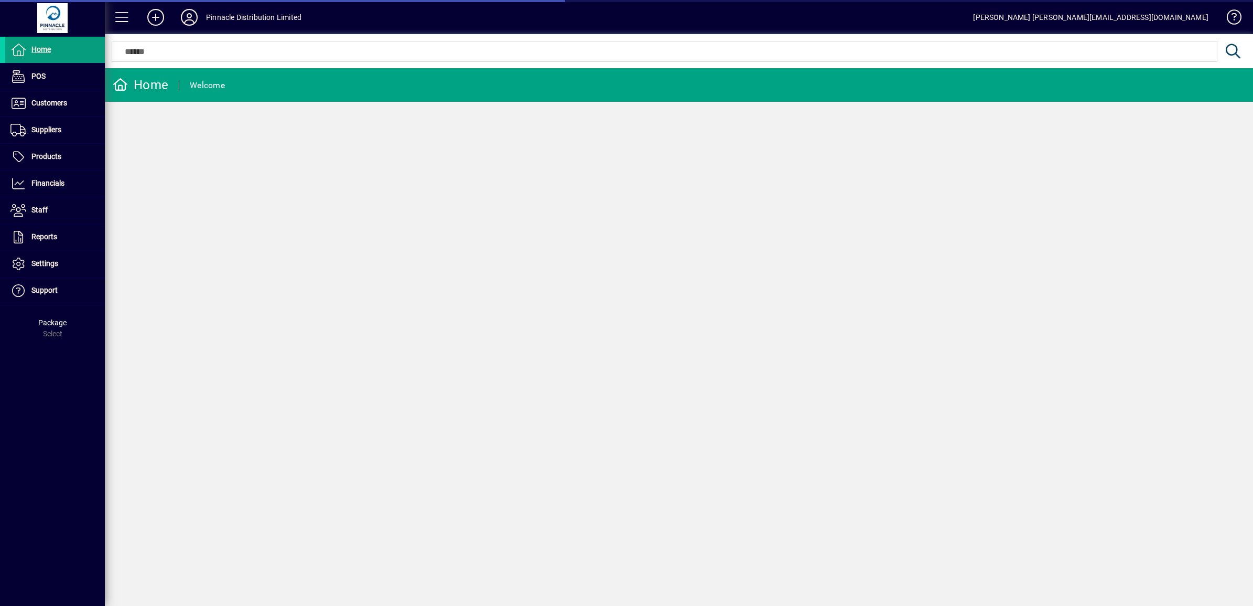 This screenshot has height=606, width=1253. What do you see at coordinates (45, 263) in the screenshot?
I see `span: Settings` at bounding box center [45, 263].